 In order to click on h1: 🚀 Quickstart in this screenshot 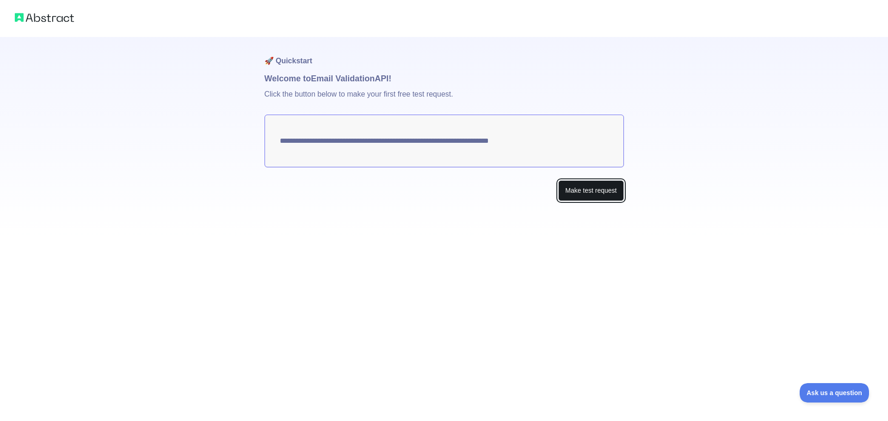, I will do `click(444, 55)`.